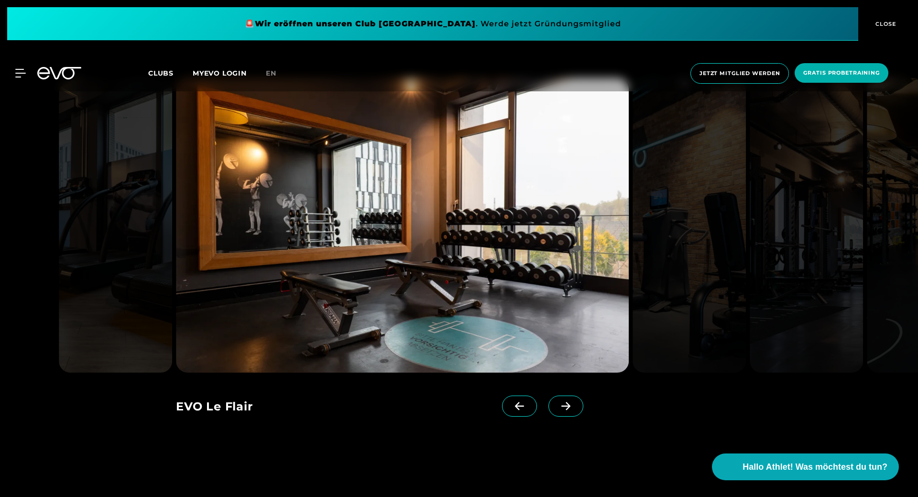 This screenshot has height=497, width=918. I want to click on a: Jetzt Mitglied werden, so click(739, 73).